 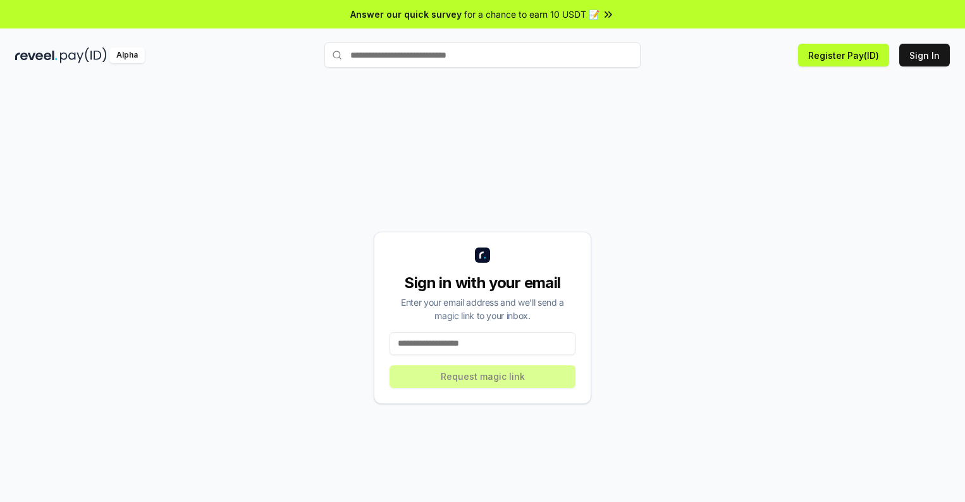 I want to click on img: pay_id, so click(x=84, y=55).